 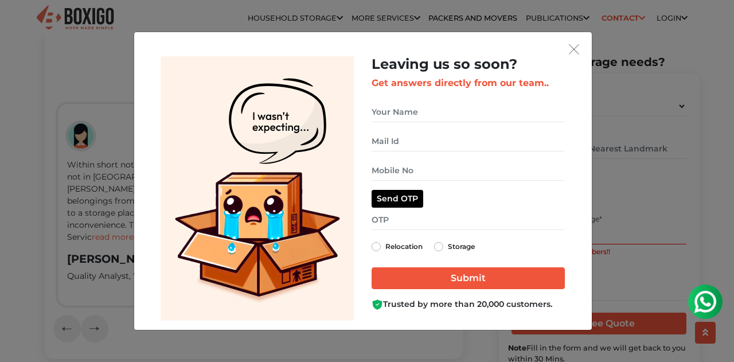 What do you see at coordinates (404, 247) in the screenshot?
I see `label: Relocation` at bounding box center [404, 247].